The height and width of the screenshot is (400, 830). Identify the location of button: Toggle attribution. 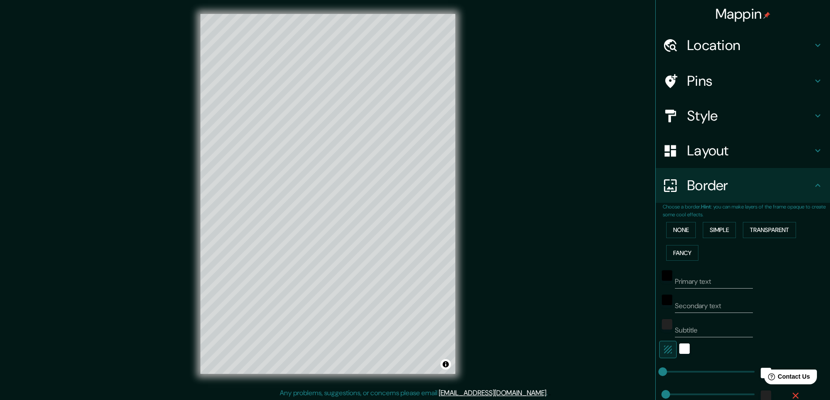
(446, 365).